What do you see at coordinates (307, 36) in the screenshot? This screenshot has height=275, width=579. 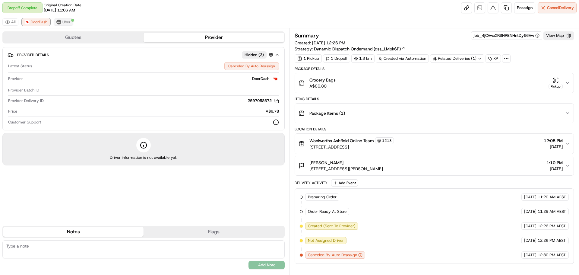 I see `h3: Summary` at bounding box center [307, 36].